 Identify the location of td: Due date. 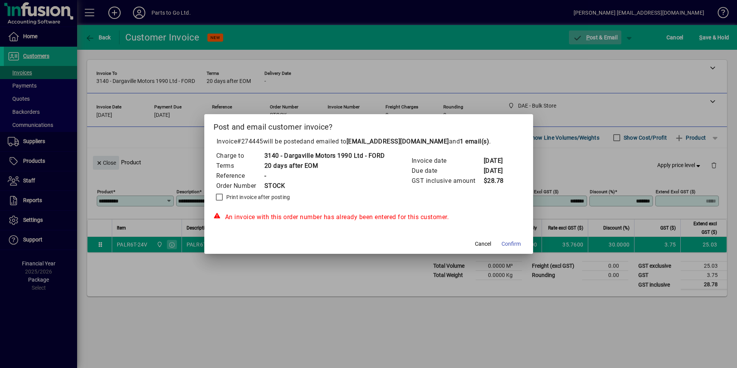
(447, 171).